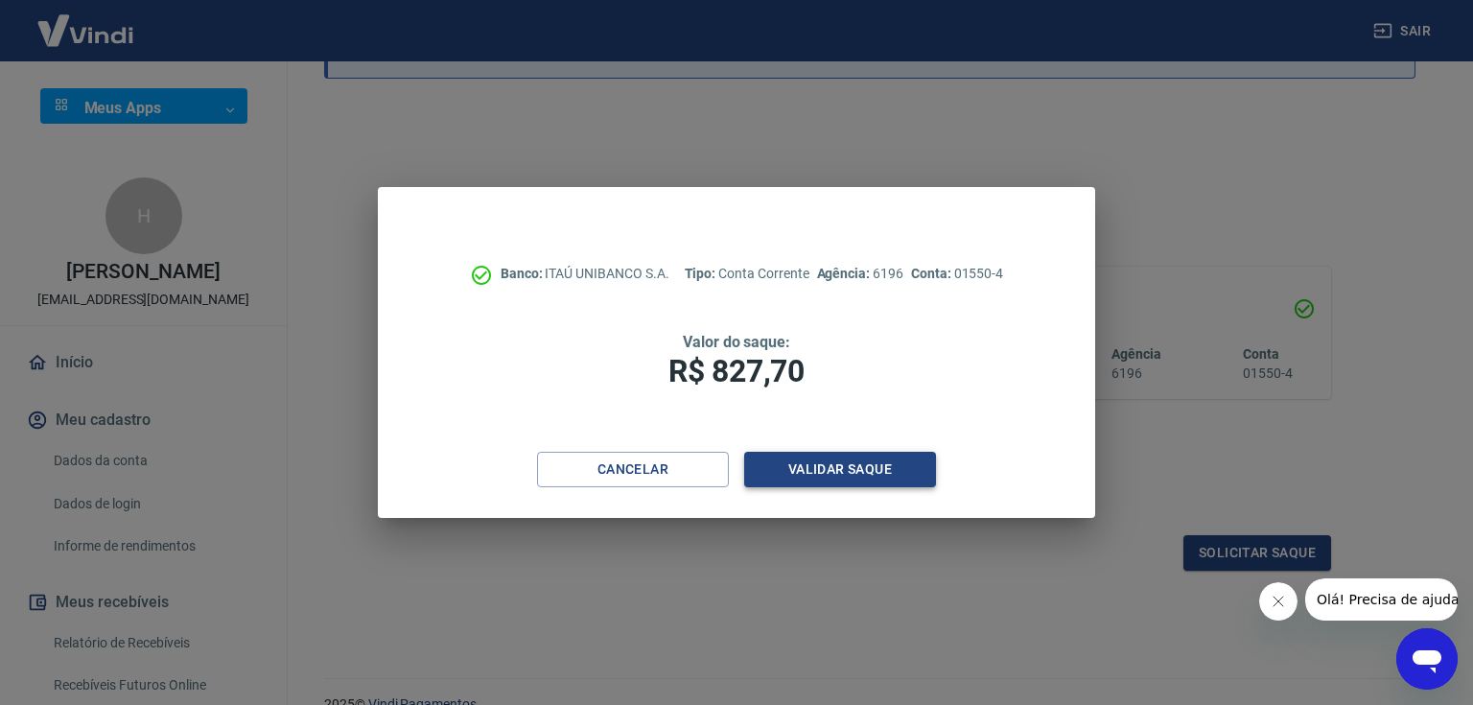 Image resolution: width=1473 pixels, height=705 pixels. Describe the element at coordinates (736, 341) in the screenshot. I see `span: Valor do saque:` at that location.